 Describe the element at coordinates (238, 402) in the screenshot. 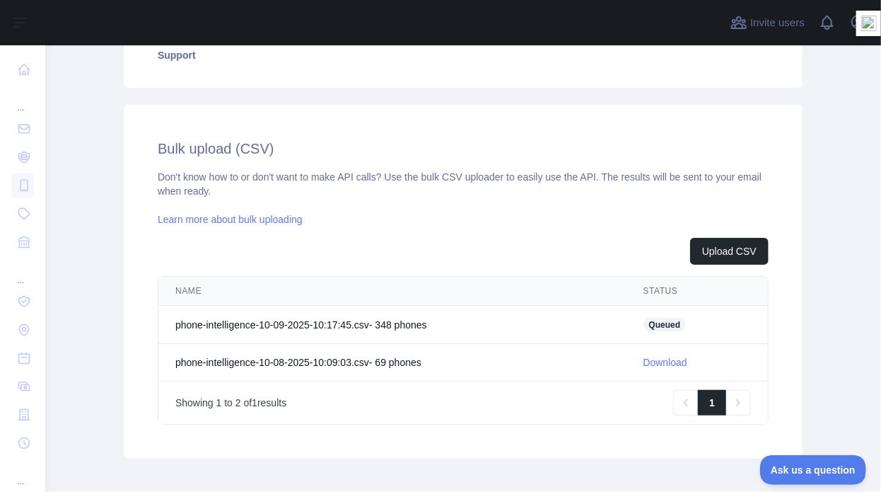

I see `span: 2` at that location.